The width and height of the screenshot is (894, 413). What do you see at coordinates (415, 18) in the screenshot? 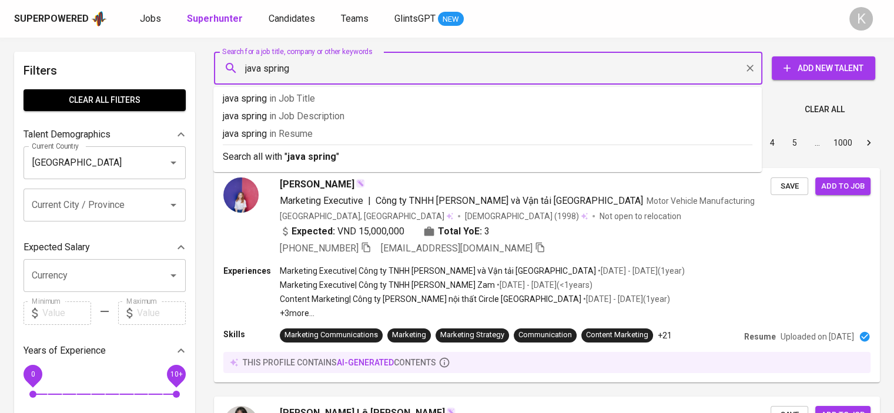
I see `span: GlintsGPT` at bounding box center [415, 18].